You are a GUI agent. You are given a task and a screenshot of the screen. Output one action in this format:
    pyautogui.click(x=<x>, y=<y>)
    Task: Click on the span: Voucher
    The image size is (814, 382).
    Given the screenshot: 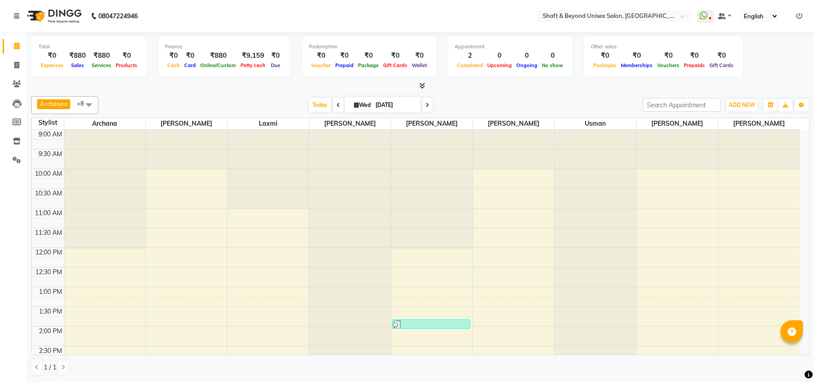 What is the action you would take?
    pyautogui.click(x=321, y=65)
    